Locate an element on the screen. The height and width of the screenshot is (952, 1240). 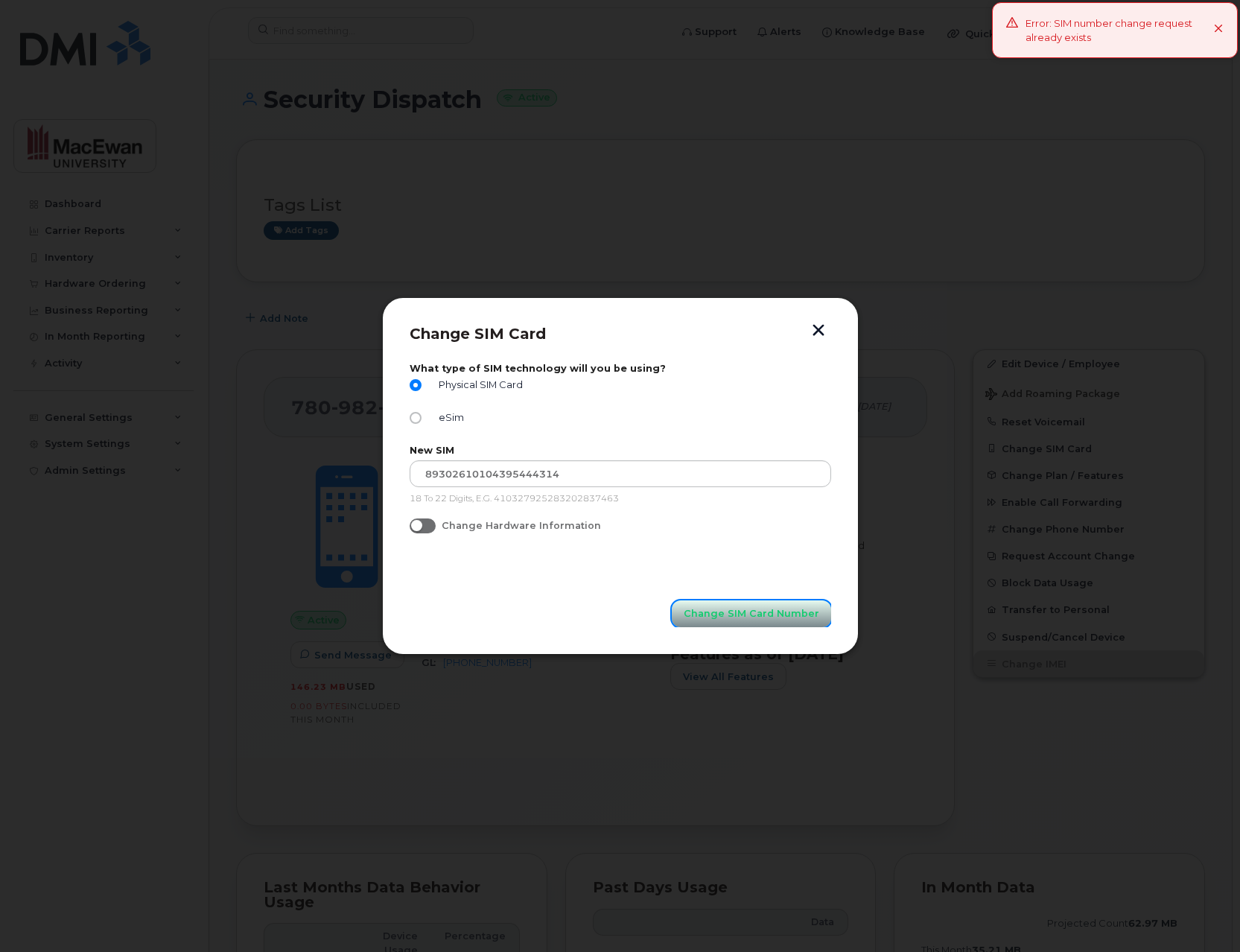
input: Physical SIM Card is located at coordinates (415, 385).